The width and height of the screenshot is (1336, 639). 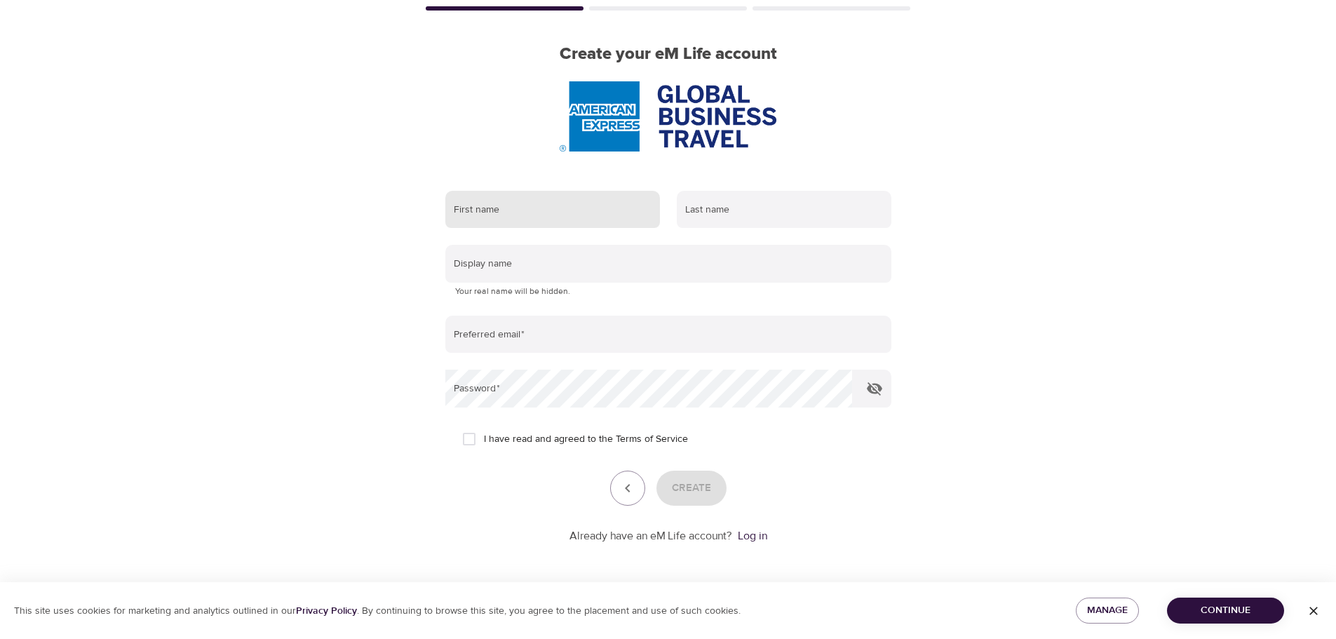 I want to click on p: Your real name will be hidden., so click(x=669, y=292).